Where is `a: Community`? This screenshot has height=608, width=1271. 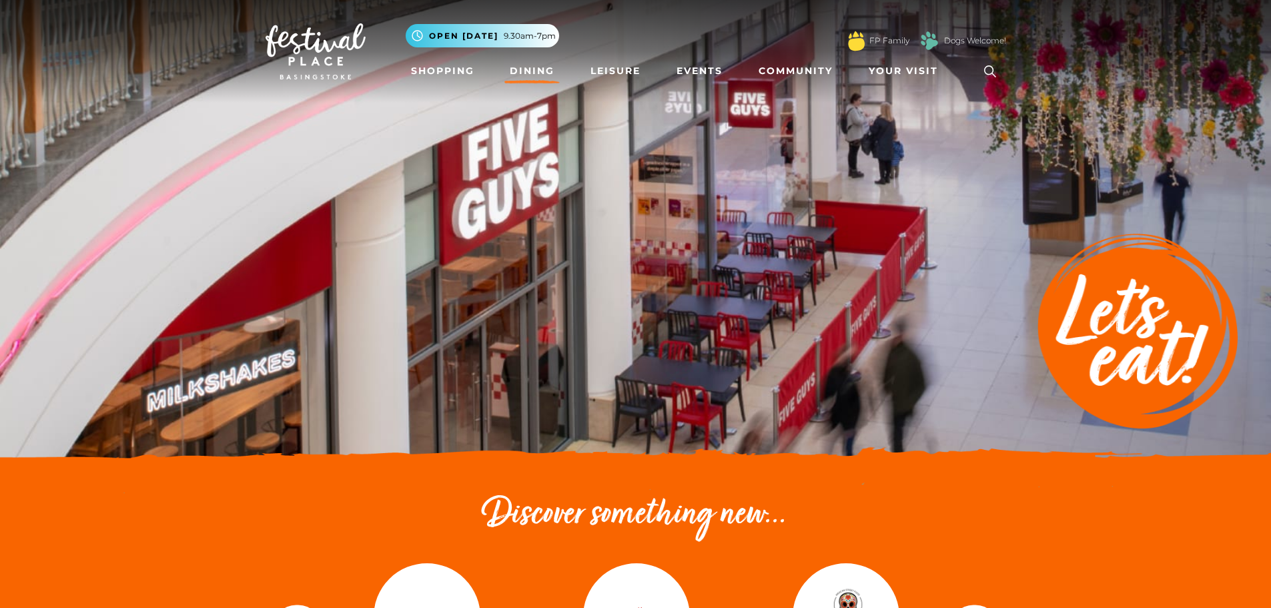
a: Community is located at coordinates (795, 71).